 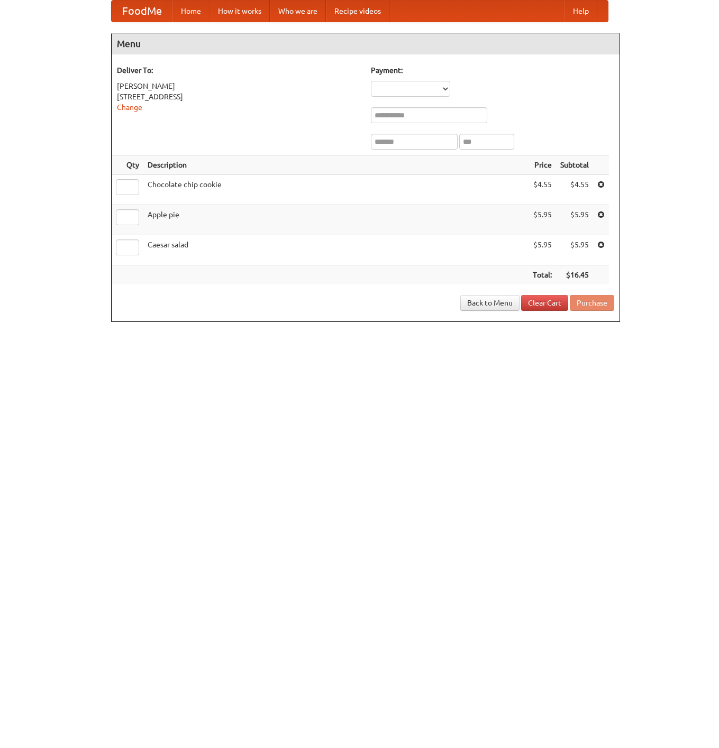 I want to click on a: Who we are, so click(x=298, y=11).